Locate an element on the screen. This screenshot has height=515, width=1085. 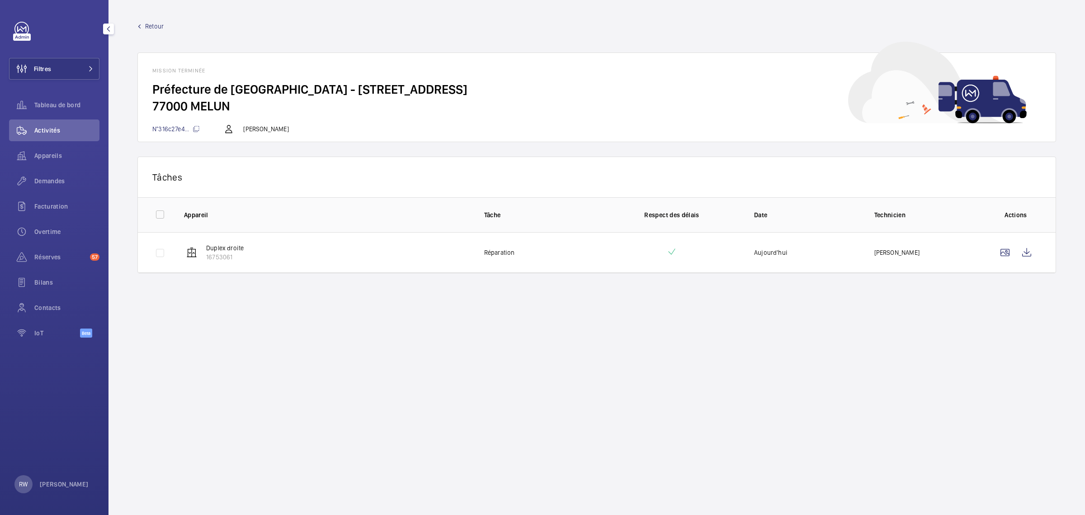
button: Filtres is located at coordinates (54, 69).